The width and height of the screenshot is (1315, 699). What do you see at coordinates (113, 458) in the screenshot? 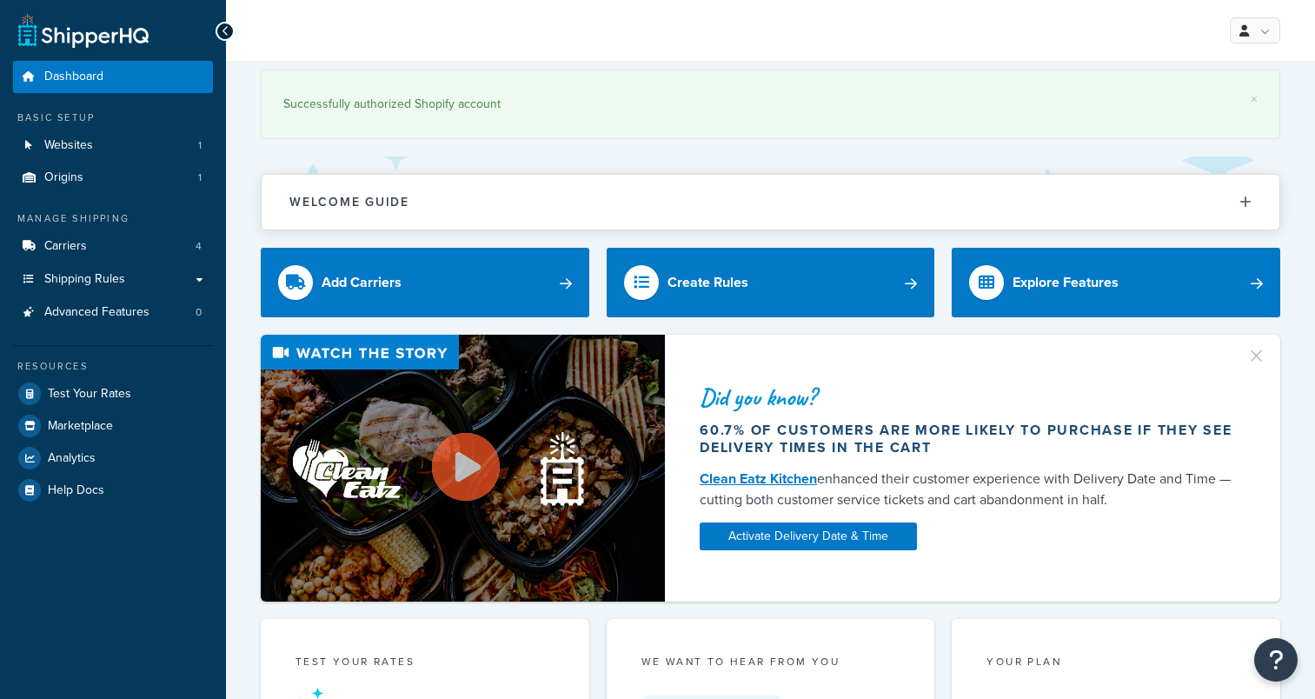
I see `a: Analytics` at bounding box center [113, 458].